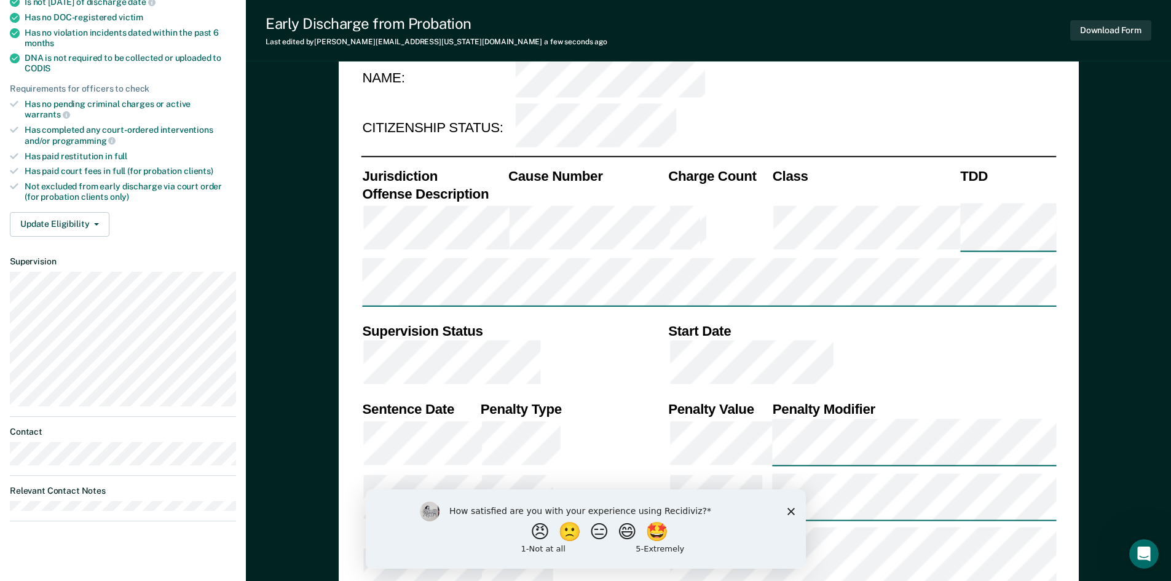  I want to click on th: Penalty Modifier, so click(913, 408).